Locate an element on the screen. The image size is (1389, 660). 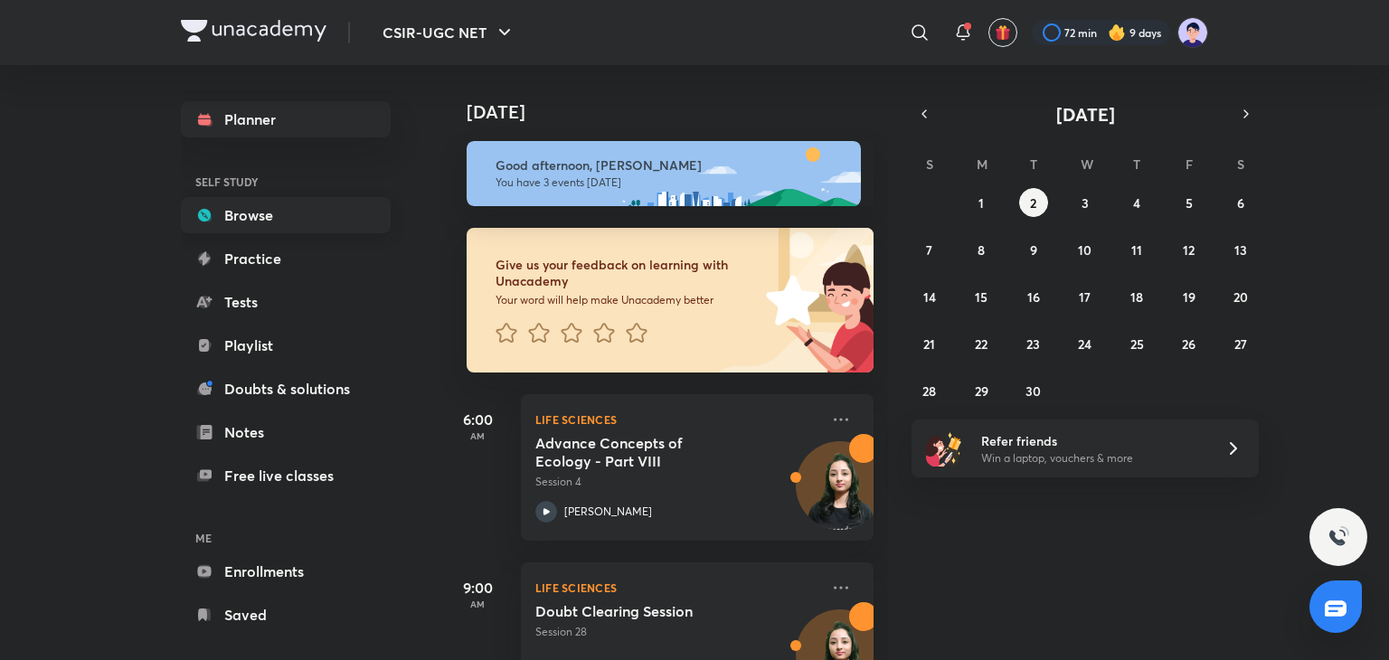
button: avatar is located at coordinates (1003, 33).